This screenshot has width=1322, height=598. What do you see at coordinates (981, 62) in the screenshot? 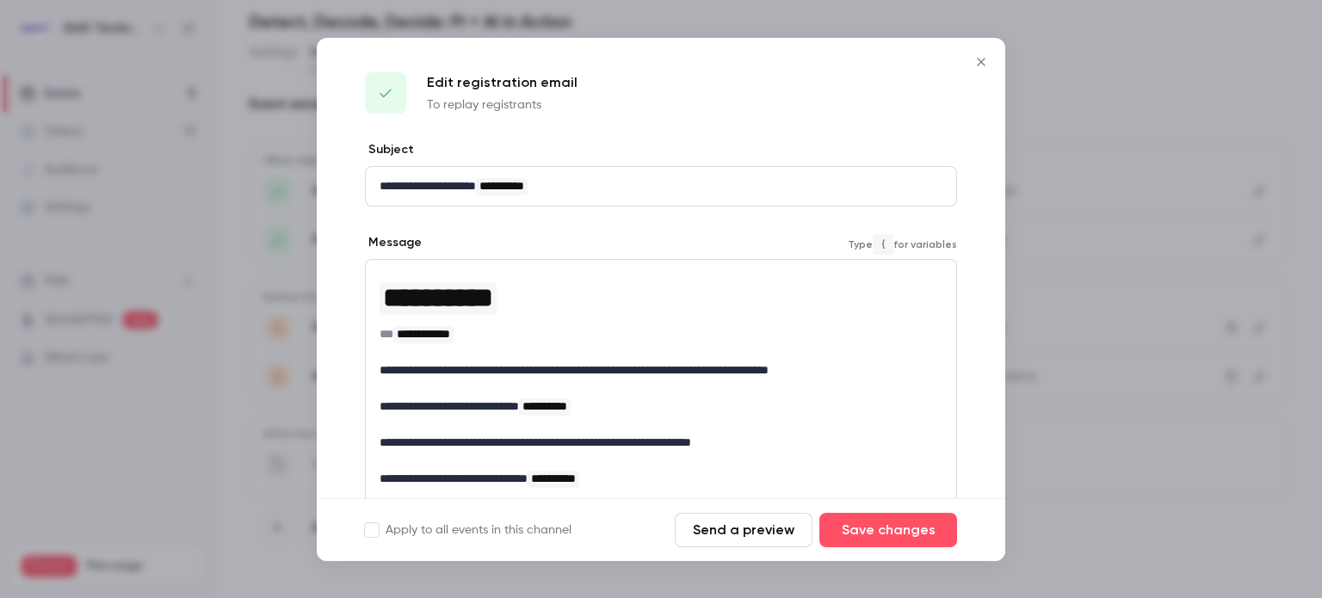
I see `button: Close` at bounding box center [981, 62].